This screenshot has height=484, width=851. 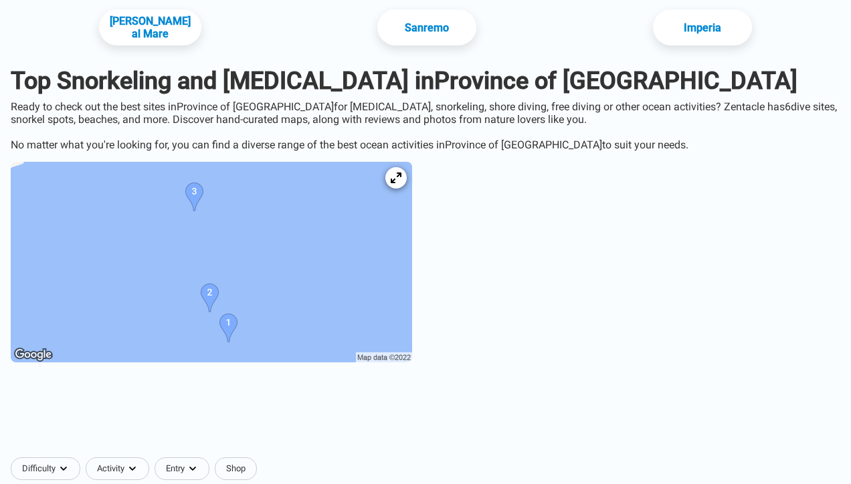 What do you see at coordinates (48, 469) in the screenshot?
I see `button: Difficultydropdown caret` at bounding box center [48, 469].